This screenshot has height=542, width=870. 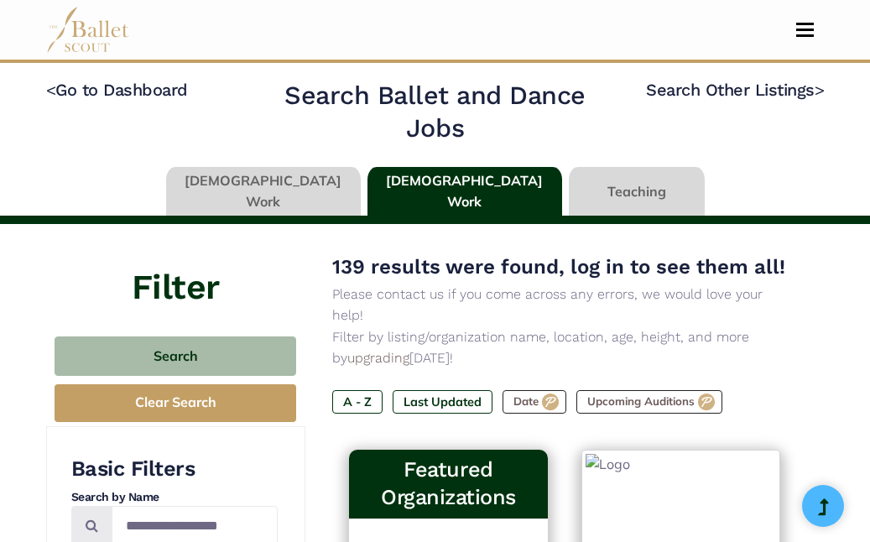 What do you see at coordinates (175, 356) in the screenshot?
I see `button: Search` at bounding box center [175, 356].